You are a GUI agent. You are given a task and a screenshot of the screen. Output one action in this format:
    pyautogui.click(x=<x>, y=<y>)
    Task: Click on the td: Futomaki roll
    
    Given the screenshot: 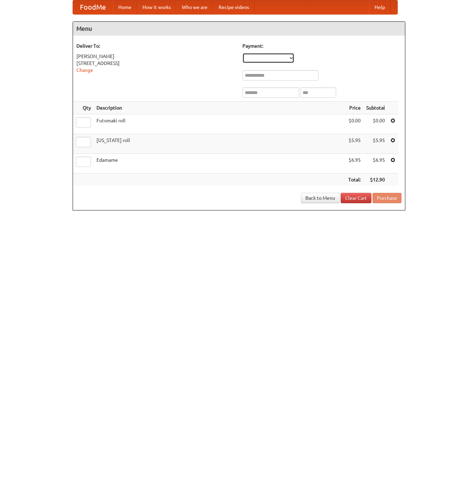 What is the action you would take?
    pyautogui.click(x=220, y=124)
    